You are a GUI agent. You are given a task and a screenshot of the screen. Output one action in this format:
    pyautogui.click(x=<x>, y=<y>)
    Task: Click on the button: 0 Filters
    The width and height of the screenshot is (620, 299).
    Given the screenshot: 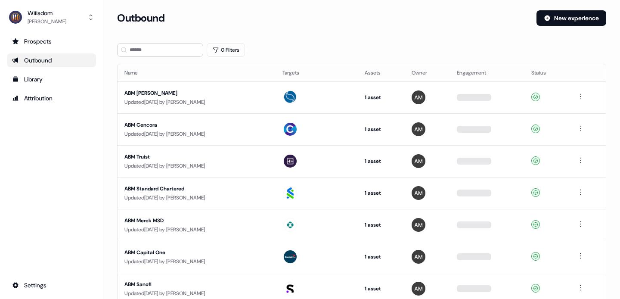 What is the action you would take?
    pyautogui.click(x=225, y=50)
    